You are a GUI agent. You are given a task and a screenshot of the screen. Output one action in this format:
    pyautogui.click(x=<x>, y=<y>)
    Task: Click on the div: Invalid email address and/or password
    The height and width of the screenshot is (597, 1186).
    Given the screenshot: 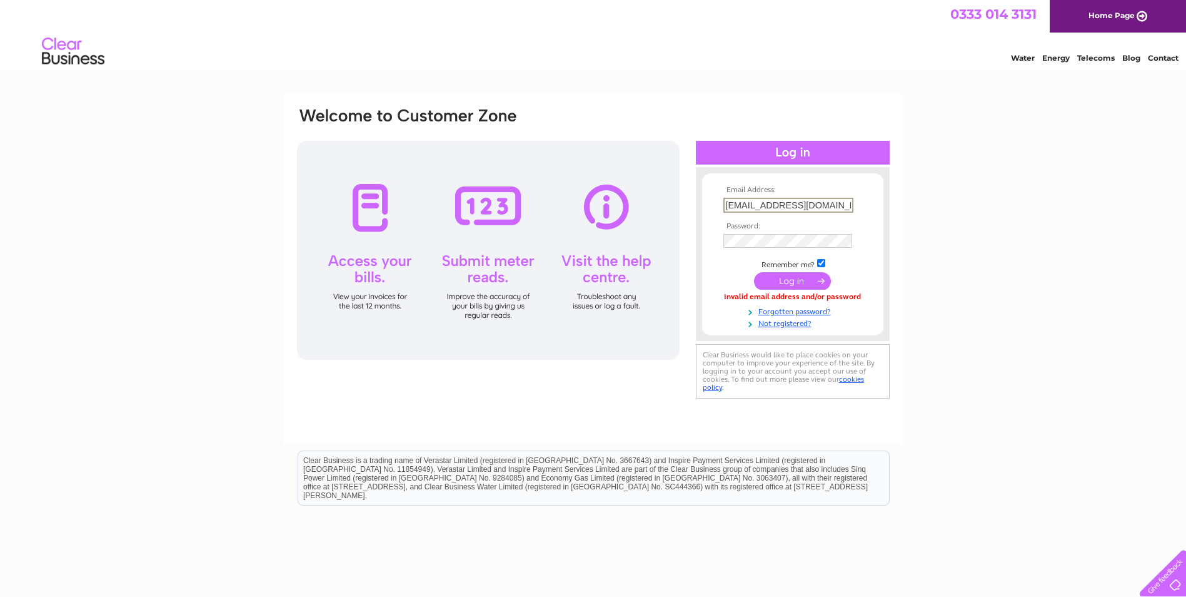 What is the action you would take?
    pyautogui.click(x=793, y=297)
    